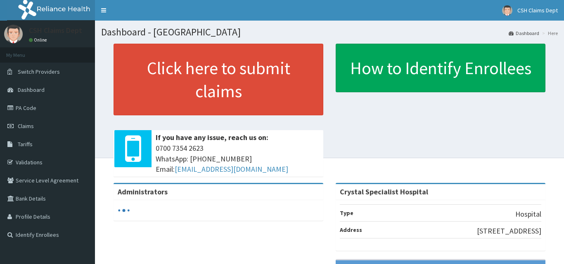 This screenshot has width=564, height=264. Describe the element at coordinates (524, 33) in the screenshot. I see `a: Dashboard` at that location.